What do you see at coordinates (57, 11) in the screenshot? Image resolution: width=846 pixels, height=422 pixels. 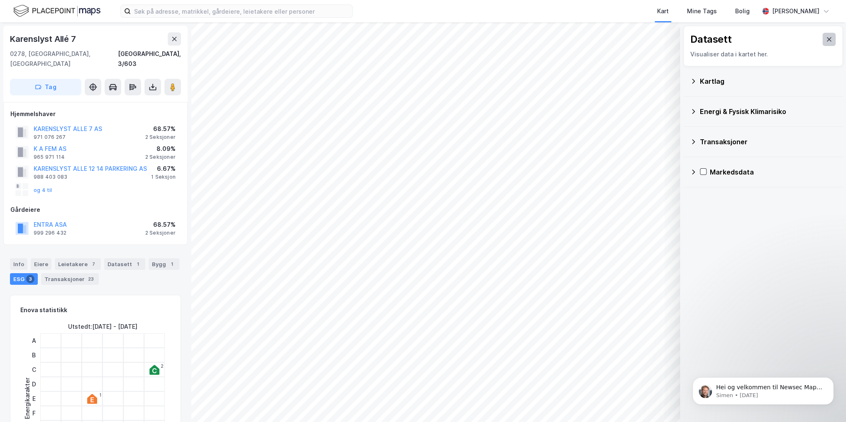 I see `img: logo.f888ab2527a4732fd821a326f86c7f29.svg` at bounding box center [57, 11].